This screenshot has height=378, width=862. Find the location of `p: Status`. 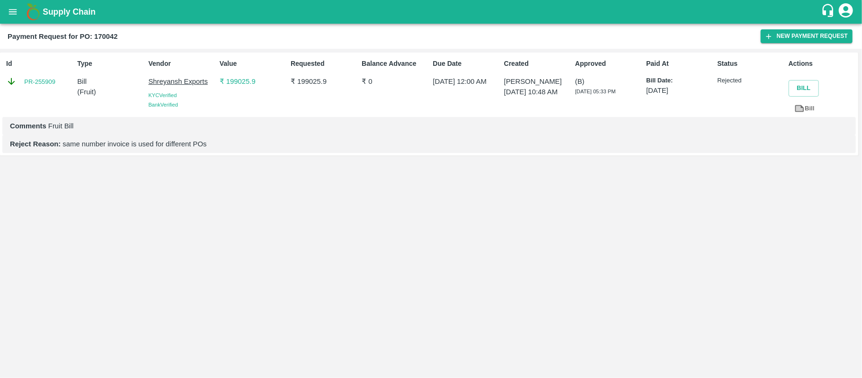

p: Status is located at coordinates (751, 63).